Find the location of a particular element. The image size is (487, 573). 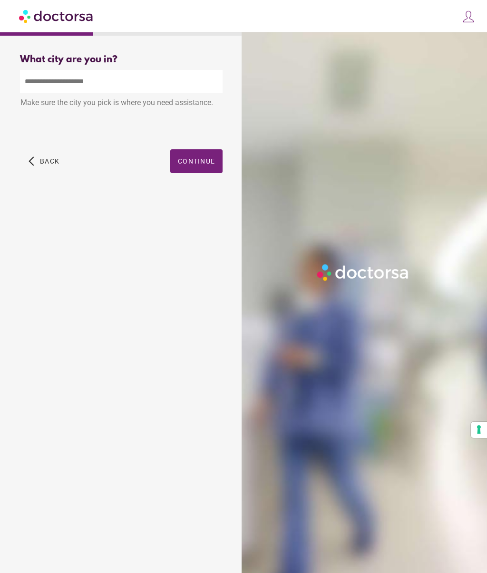

img: icons8-customer-100.png is located at coordinates (468, 17).